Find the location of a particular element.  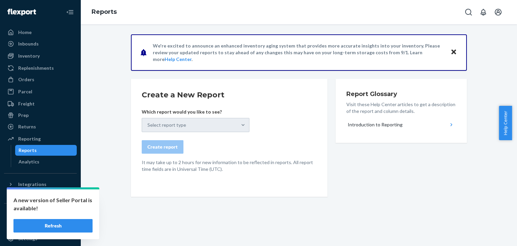

div: Replenishments is located at coordinates (36, 68).